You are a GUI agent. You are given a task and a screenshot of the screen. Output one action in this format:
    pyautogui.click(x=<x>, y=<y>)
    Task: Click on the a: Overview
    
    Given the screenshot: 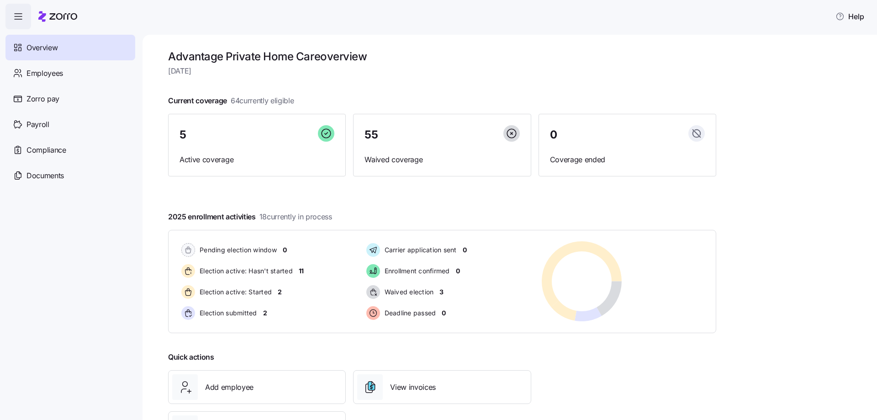 What is the action you would take?
    pyautogui.click(x=70, y=47)
    